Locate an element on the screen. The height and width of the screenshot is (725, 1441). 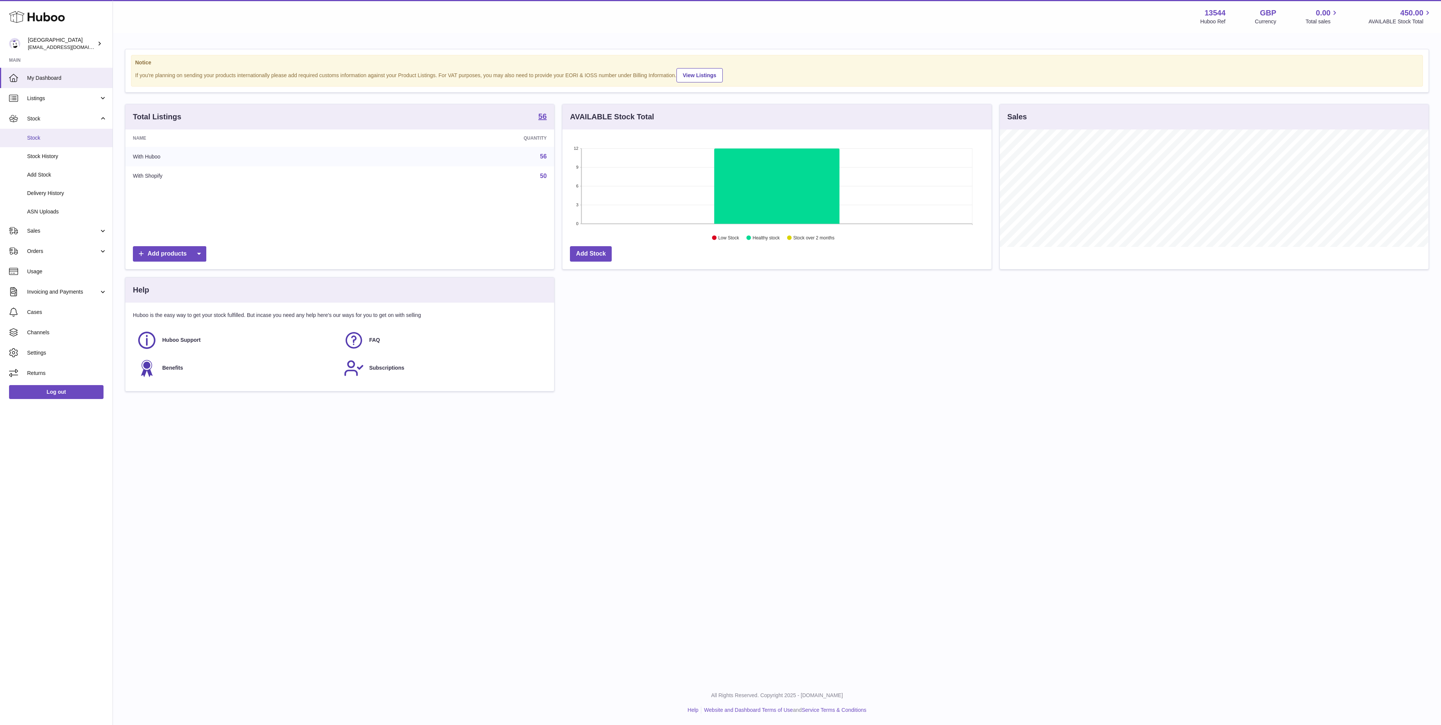
span: Subscriptions is located at coordinates (387, 368).